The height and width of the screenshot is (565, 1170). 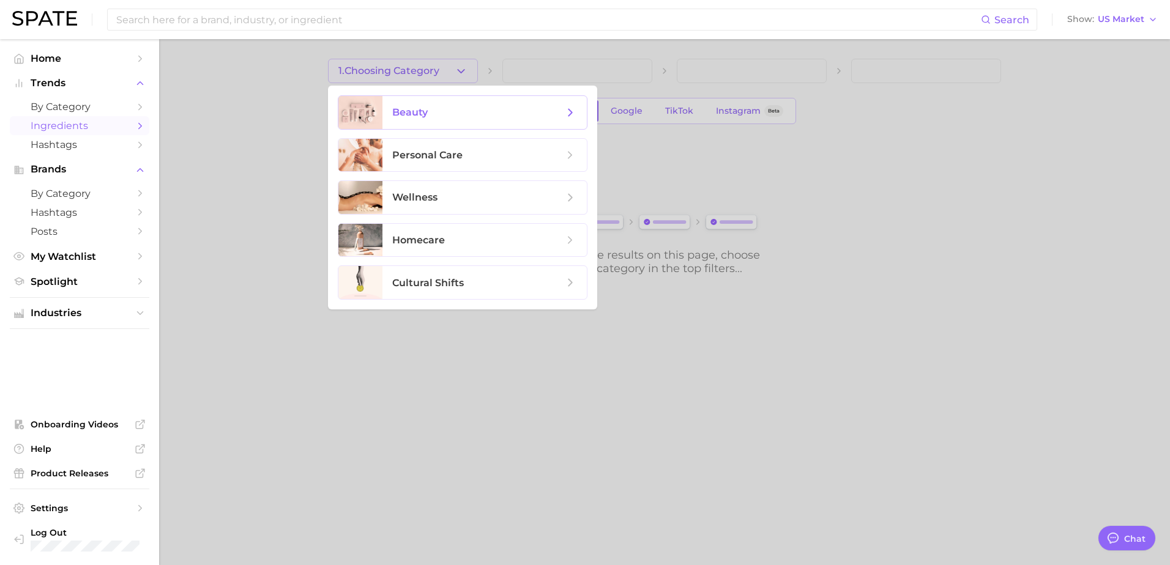 What do you see at coordinates (80, 256) in the screenshot?
I see `span: My Watchlist` at bounding box center [80, 256].